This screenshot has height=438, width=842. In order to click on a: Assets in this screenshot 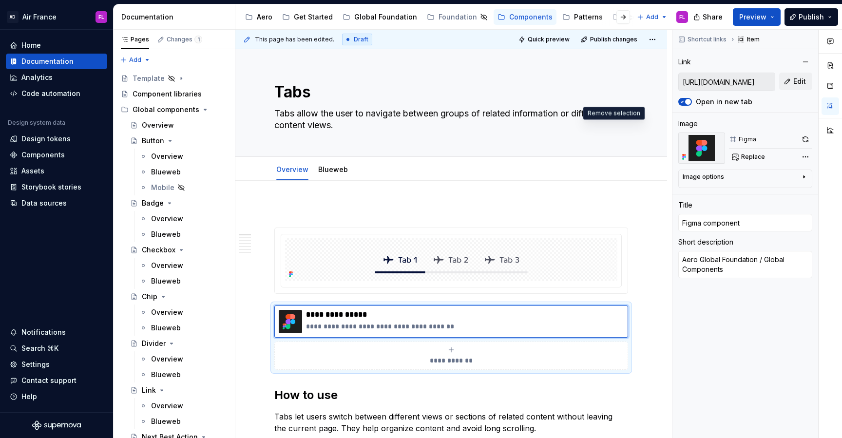, I will do `click(56, 171)`.